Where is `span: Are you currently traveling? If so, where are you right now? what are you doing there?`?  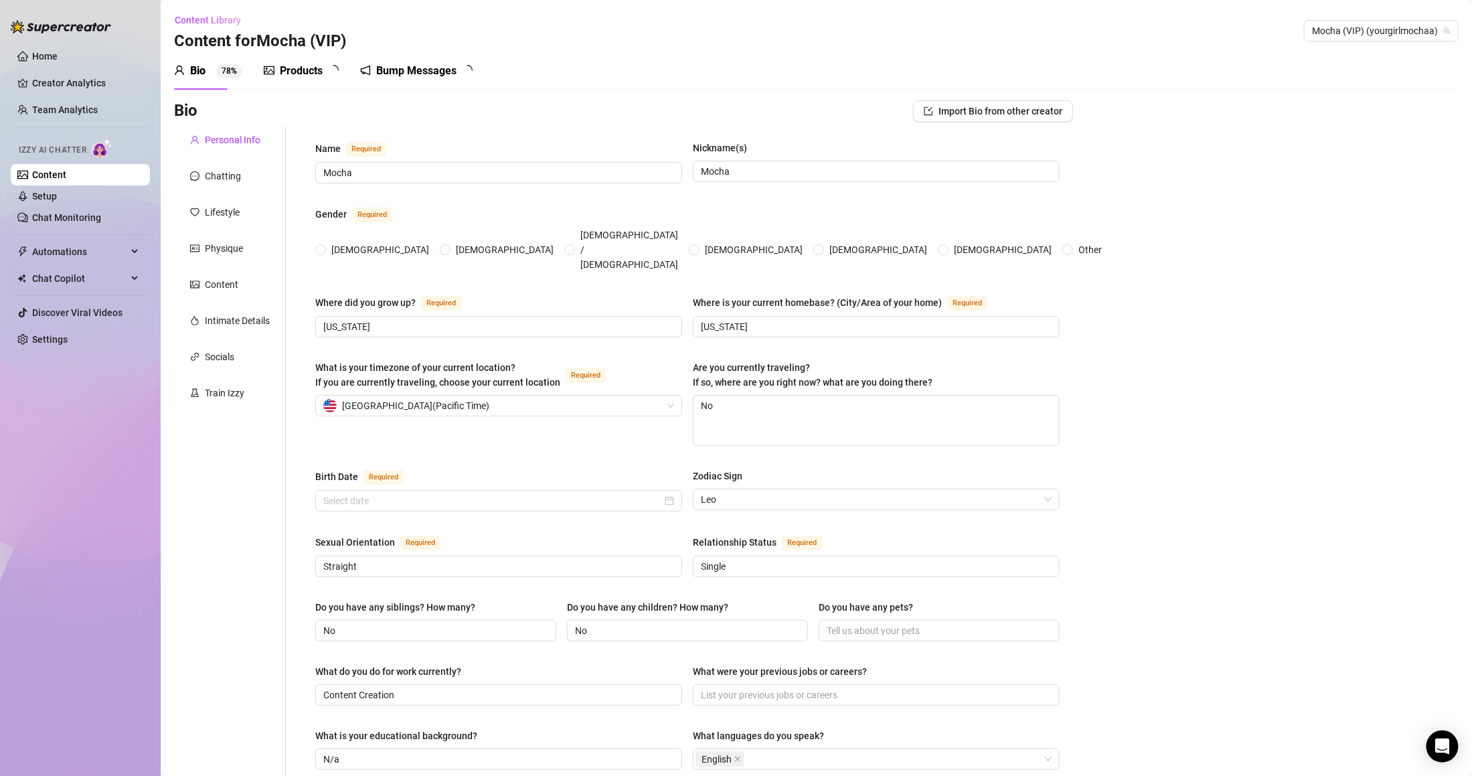 span: Are you currently traveling? If so, where are you right now? what are you doing there? is located at coordinates (813, 375).